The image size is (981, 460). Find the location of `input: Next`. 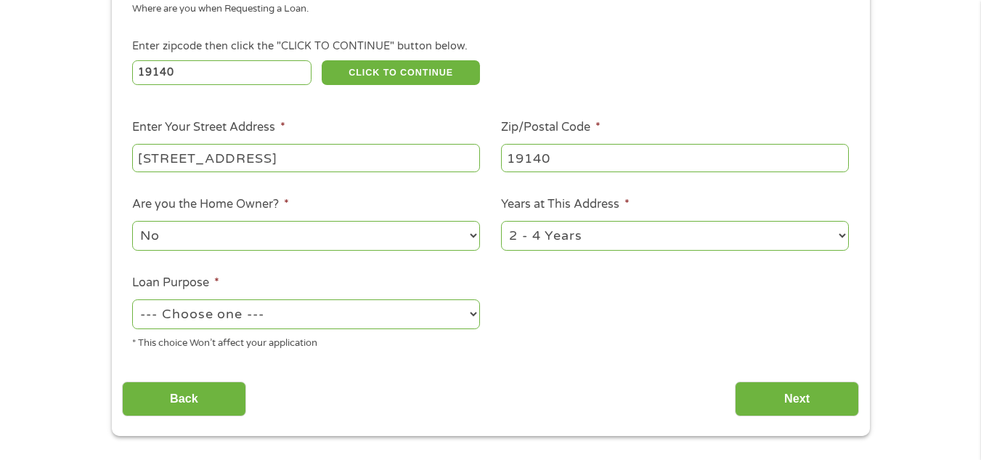

input: Next is located at coordinates (796, 399).